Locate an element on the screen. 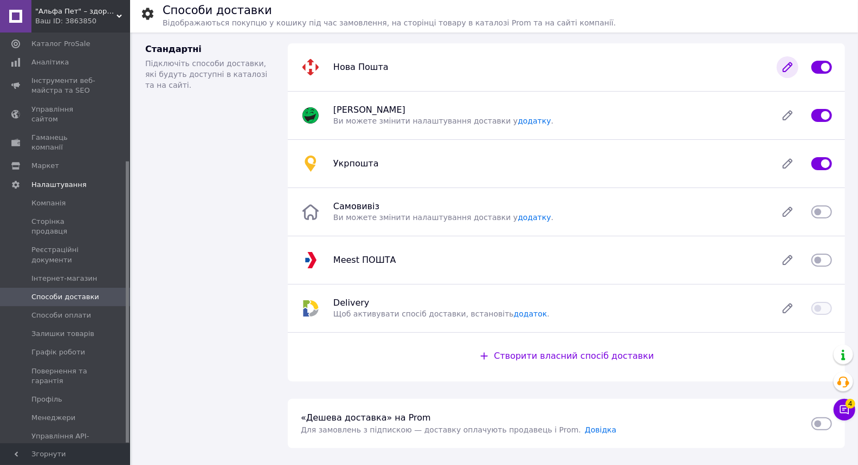  span: Інтернет-магазин is located at coordinates (64, 279).